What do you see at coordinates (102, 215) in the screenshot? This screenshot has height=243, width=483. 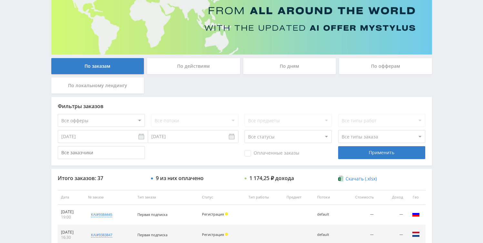 I see `div: kai#9384445` at bounding box center [102, 215].